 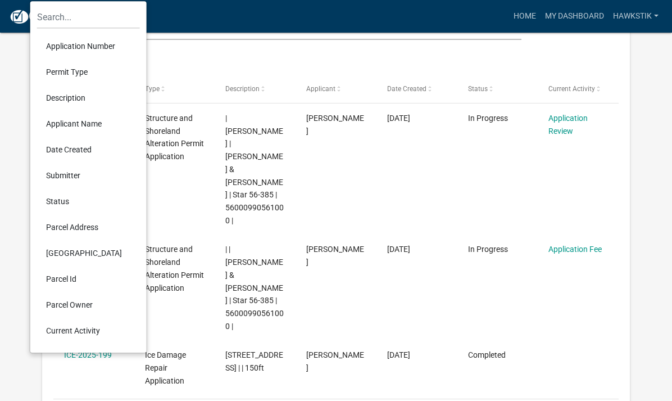 What do you see at coordinates (571, 89) in the screenshot?
I see `span: Current Activity` at bounding box center [571, 89].